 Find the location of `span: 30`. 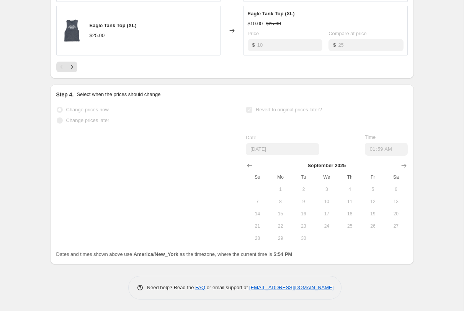

span: 30 is located at coordinates (304, 239).